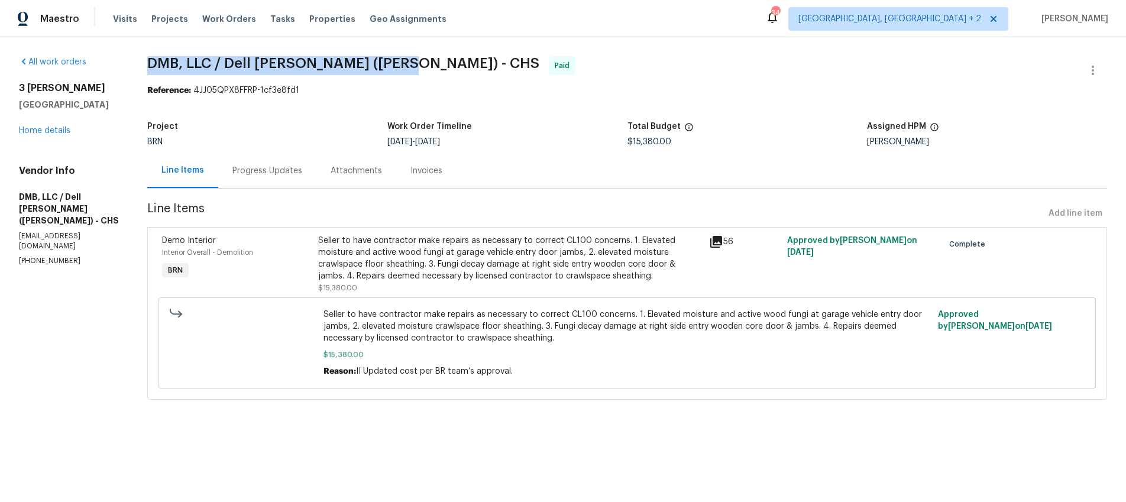  Describe the element at coordinates (339, 371) in the screenshot. I see `span: Reason:` at that location.